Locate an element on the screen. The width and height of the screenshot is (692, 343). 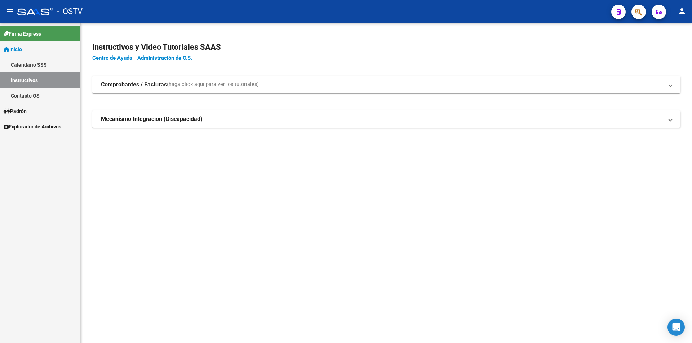
mat-expansion-panel-header: Comprobantes / Facturas(haga click aquí para ver los tutoriales) is located at coordinates (386, 85).